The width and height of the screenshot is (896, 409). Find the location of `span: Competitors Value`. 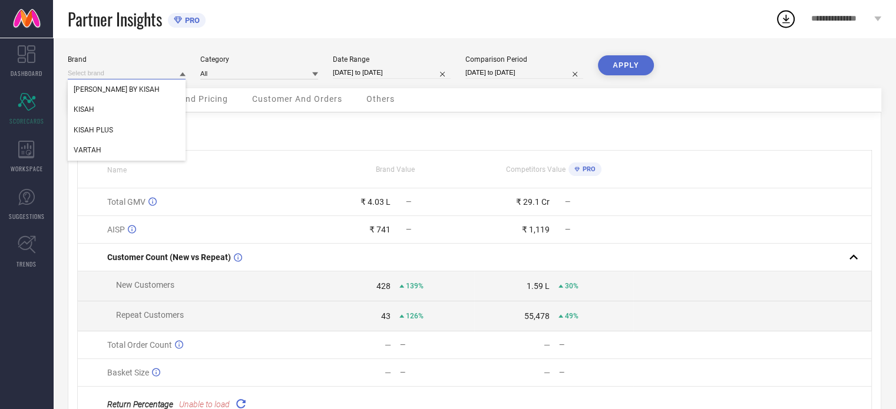

span: Competitors Value is located at coordinates (535, 170).